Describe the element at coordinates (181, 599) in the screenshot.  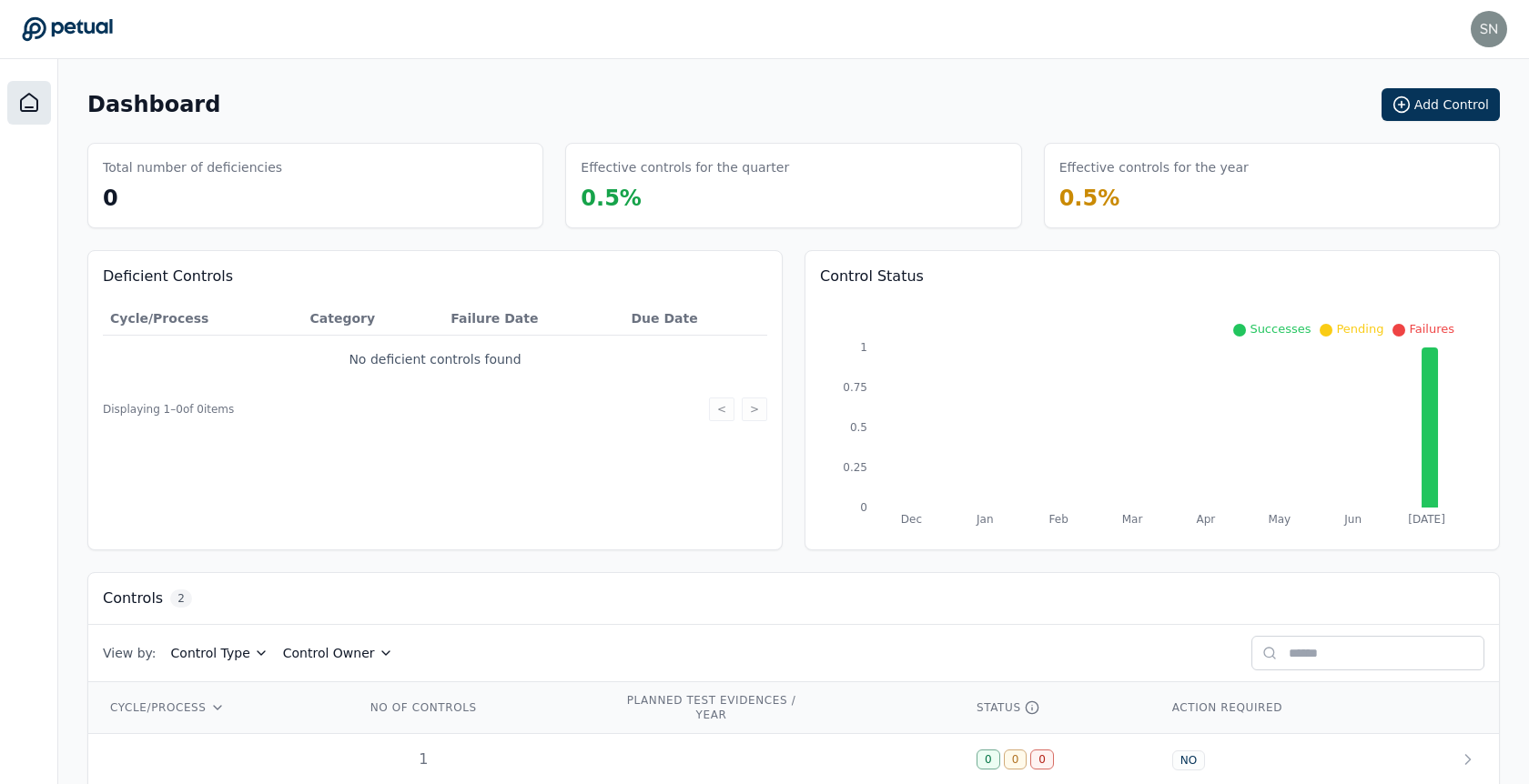
I see `span: 2` at that location.